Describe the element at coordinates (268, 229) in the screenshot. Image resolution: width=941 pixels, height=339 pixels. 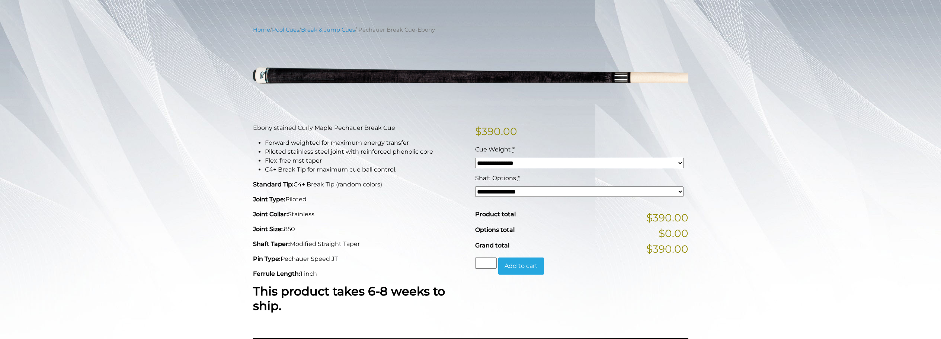
I see `strong: Joint Size:` at that location.